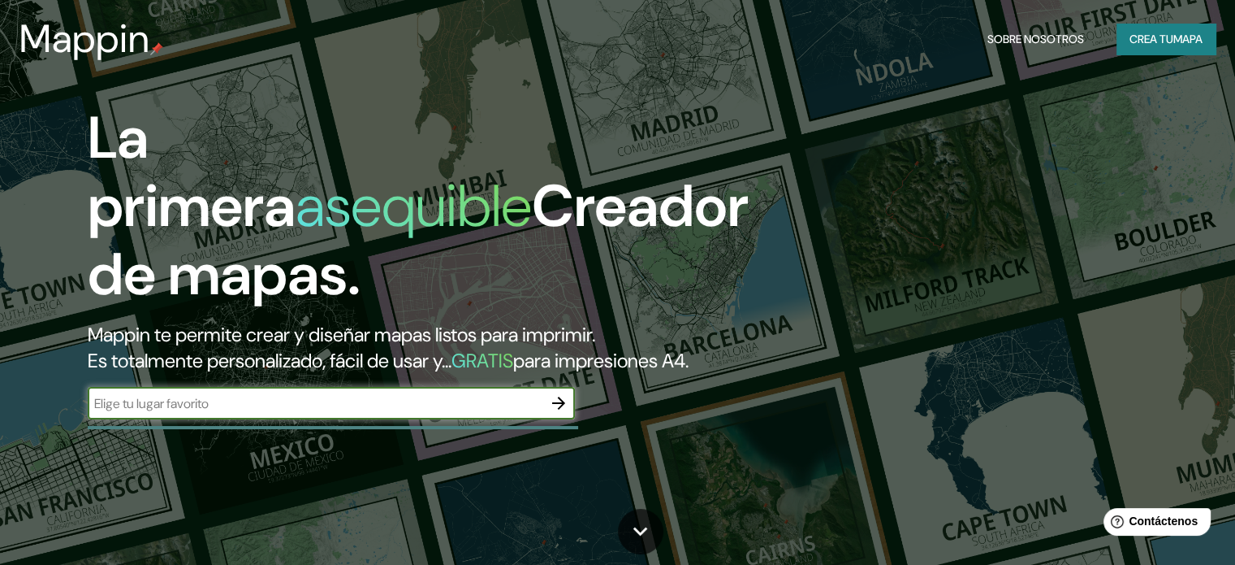 This screenshot has height=565, width=1235. What do you see at coordinates (270, 360) in the screenshot?
I see `font: Es totalmente personalizado, fácil de usar y...` at bounding box center [270, 360].